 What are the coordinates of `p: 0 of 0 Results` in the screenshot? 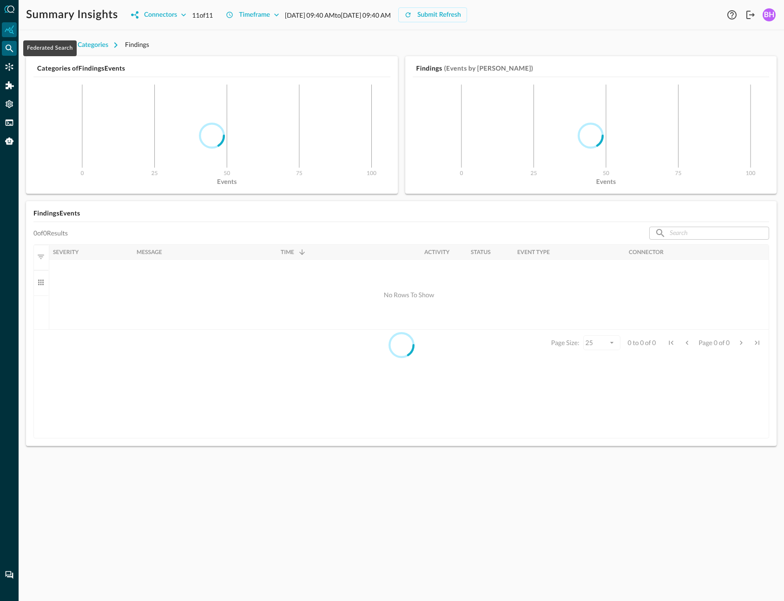 It's located at (51, 233).